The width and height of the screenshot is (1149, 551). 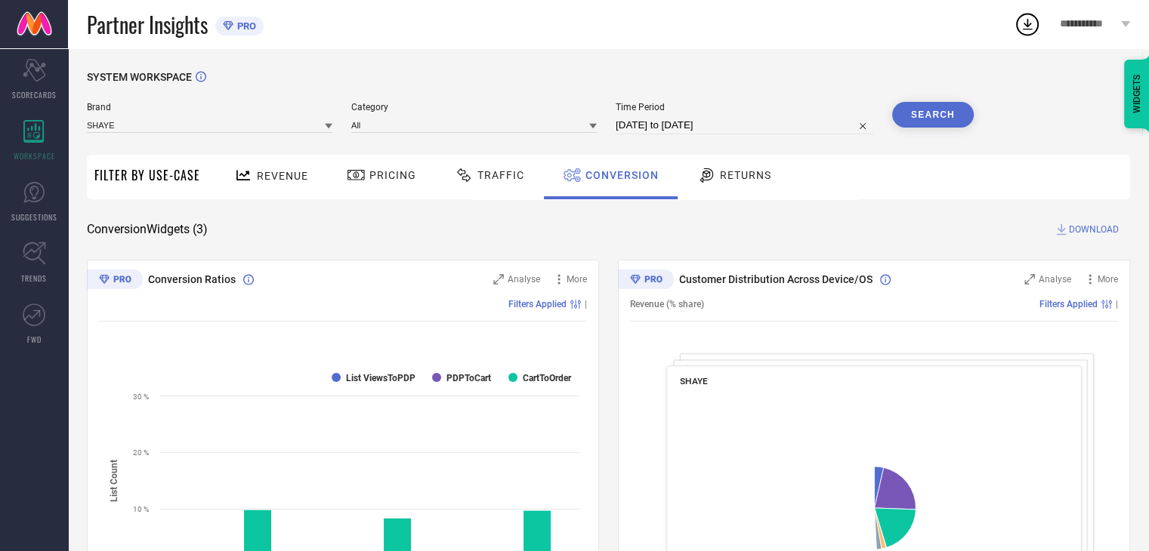 What do you see at coordinates (245, 26) in the screenshot?
I see `span: PRO` at bounding box center [245, 26].